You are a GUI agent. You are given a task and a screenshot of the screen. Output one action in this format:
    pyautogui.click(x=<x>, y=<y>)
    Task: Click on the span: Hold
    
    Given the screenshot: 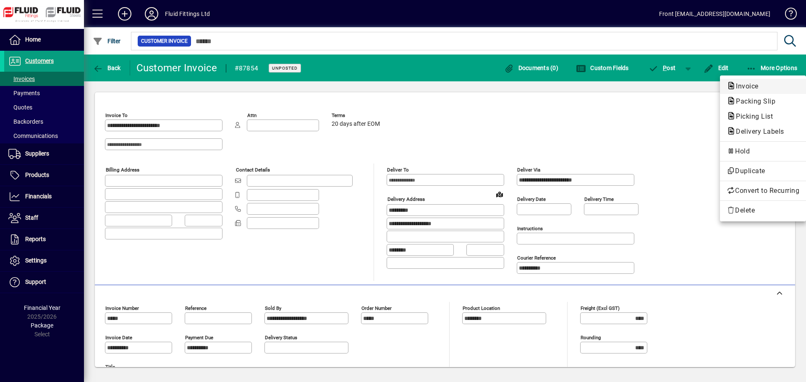 What is the action you would take?
    pyautogui.click(x=763, y=152)
    